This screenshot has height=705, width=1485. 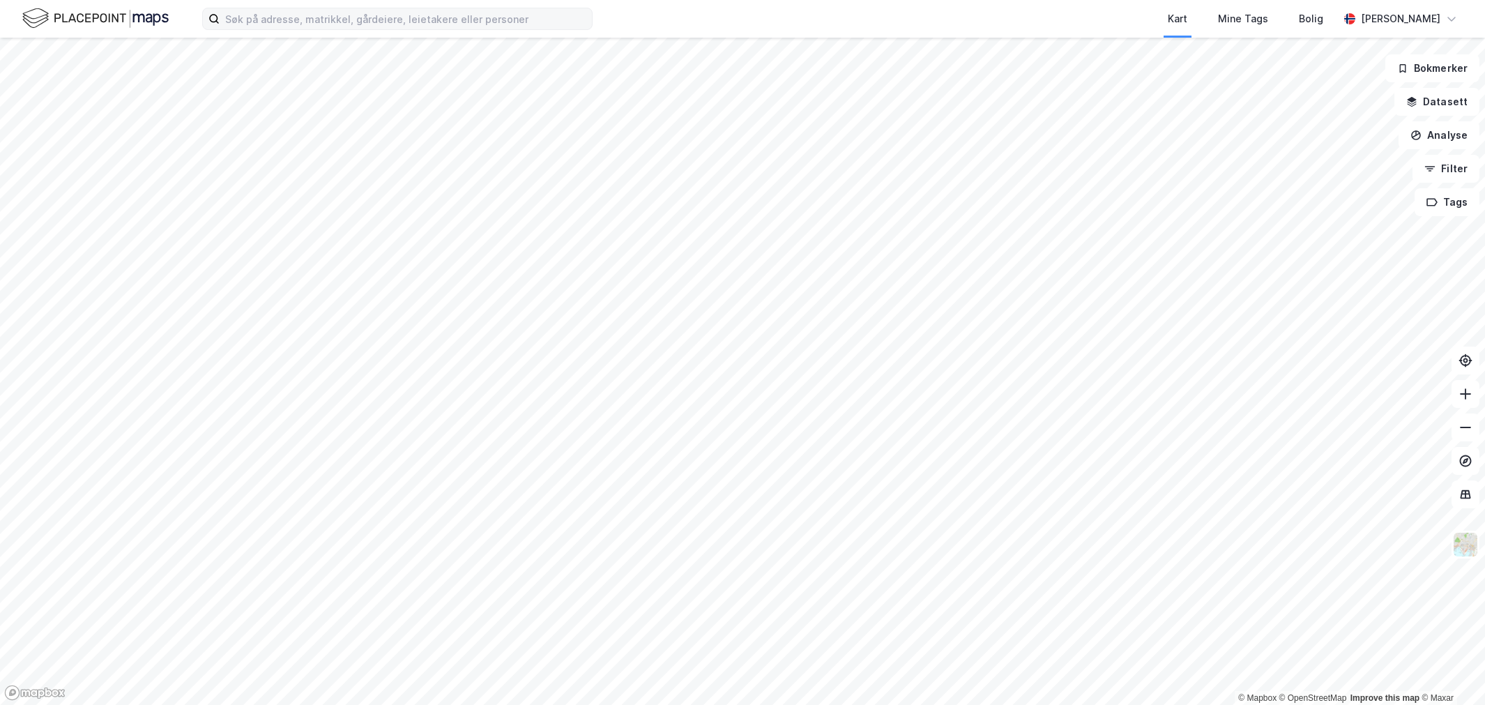 I want to click on div: Bolig, so click(x=1311, y=19).